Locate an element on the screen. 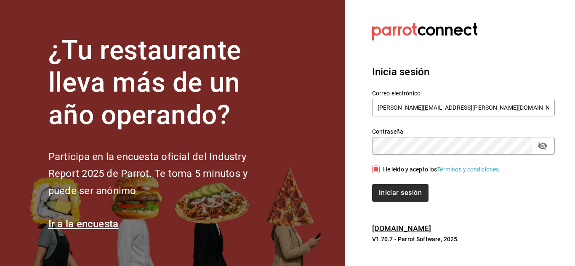  input: Ingresa tu correo electrónico is located at coordinates (463, 108).